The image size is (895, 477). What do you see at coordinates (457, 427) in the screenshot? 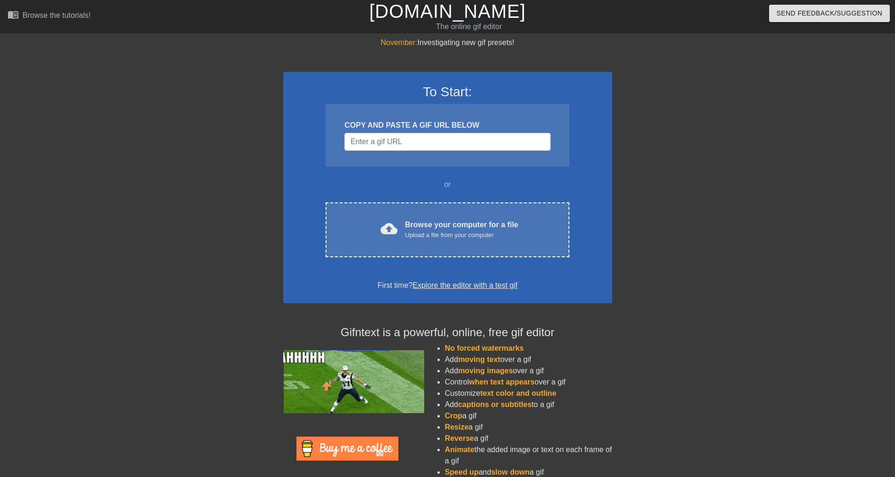
I see `span: Resize` at bounding box center [457, 427].